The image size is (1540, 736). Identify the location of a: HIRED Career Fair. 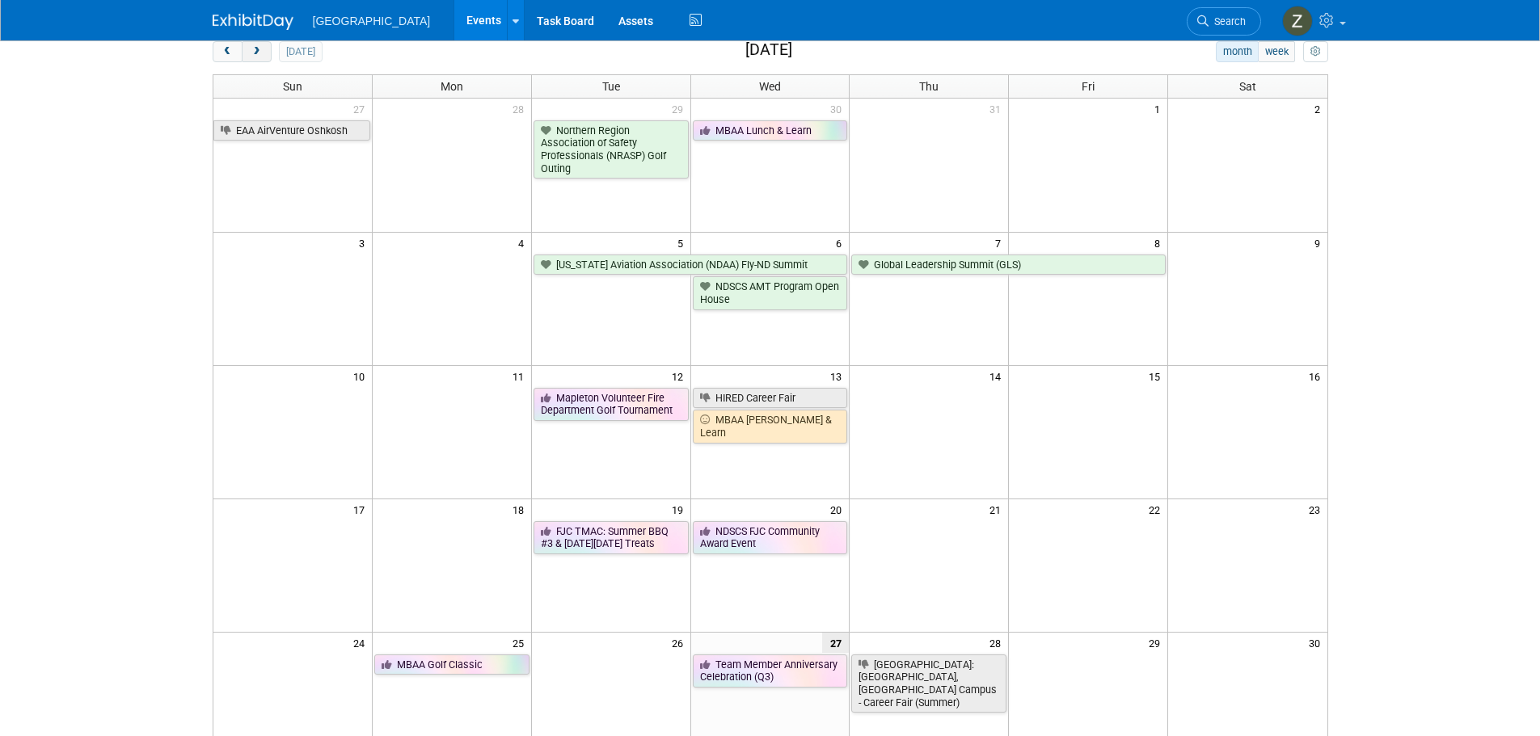
(770, 399).